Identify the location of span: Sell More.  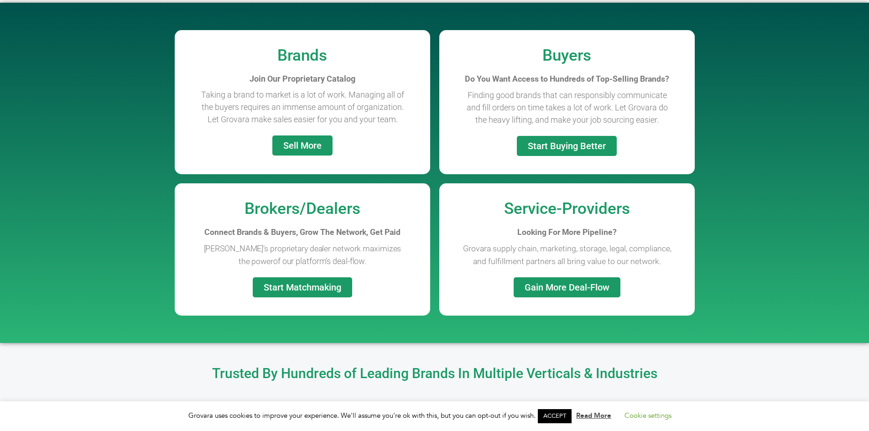
(303, 146).